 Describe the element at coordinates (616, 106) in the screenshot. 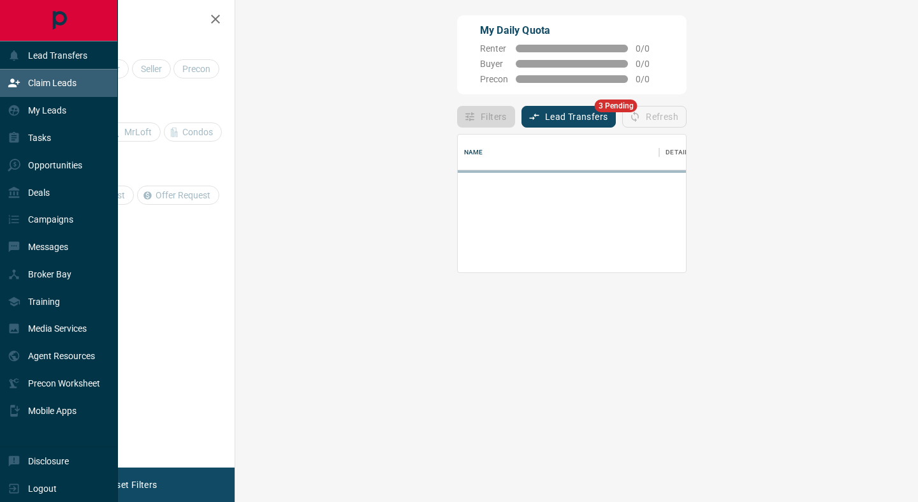

I see `span: 3 Pending` at that location.